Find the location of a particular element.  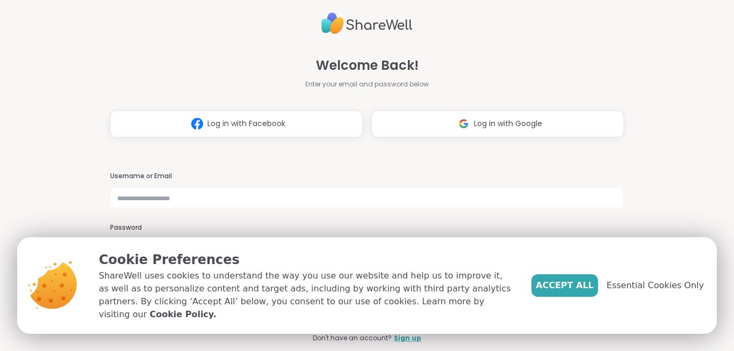

img: ShareWell Logo is located at coordinates (367, 23).